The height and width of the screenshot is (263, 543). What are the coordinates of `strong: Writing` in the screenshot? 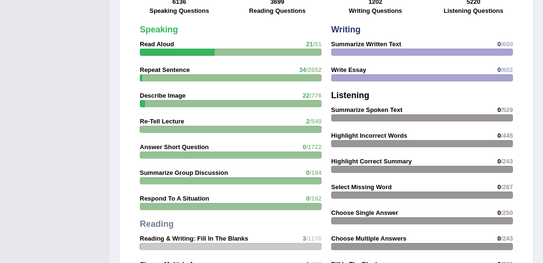 It's located at (346, 30).